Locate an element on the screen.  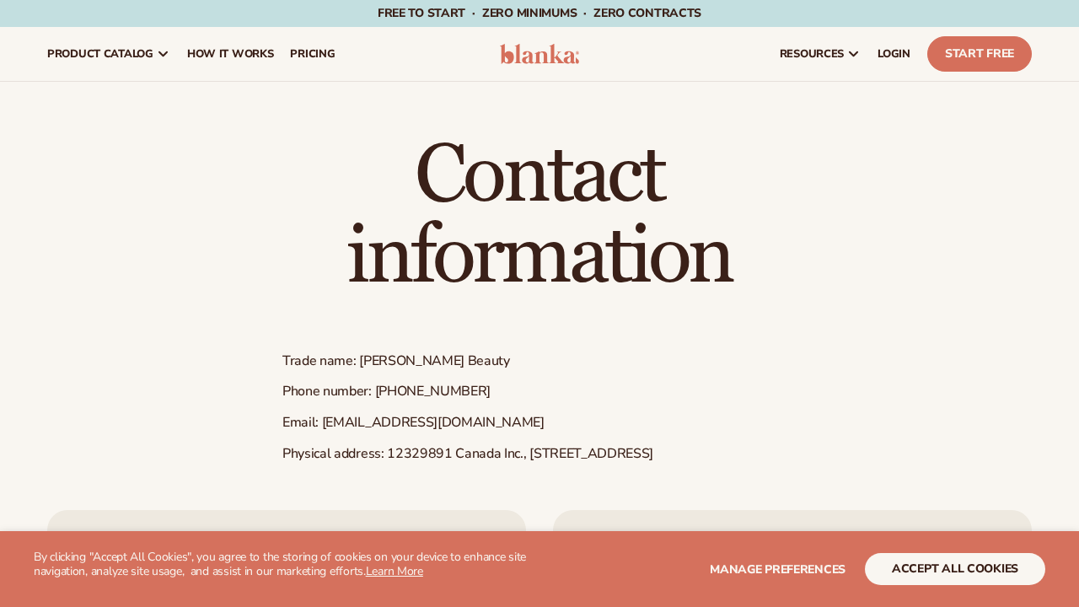
span: resources is located at coordinates (812, 54).